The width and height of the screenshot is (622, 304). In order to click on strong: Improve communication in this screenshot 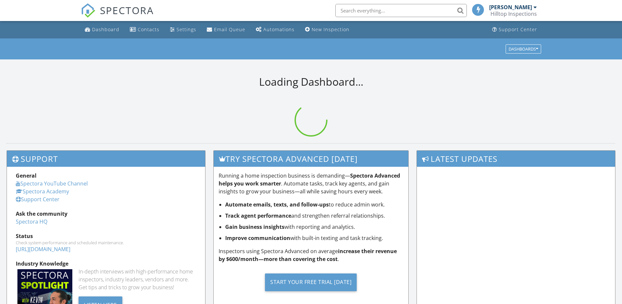, I will do `click(258, 238)`.